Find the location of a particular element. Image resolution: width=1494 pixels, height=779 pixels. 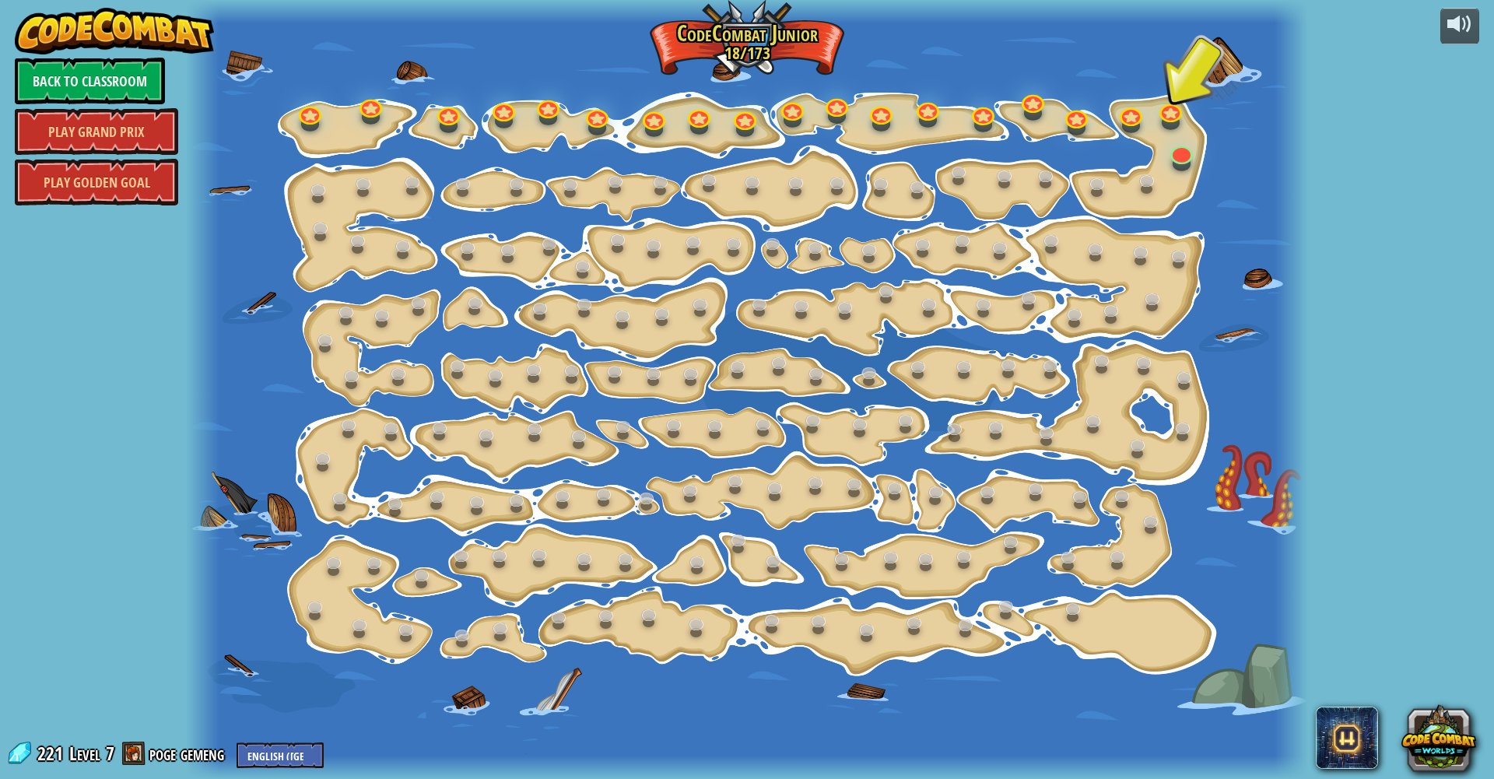

a: poge gemeng is located at coordinates (189, 753).